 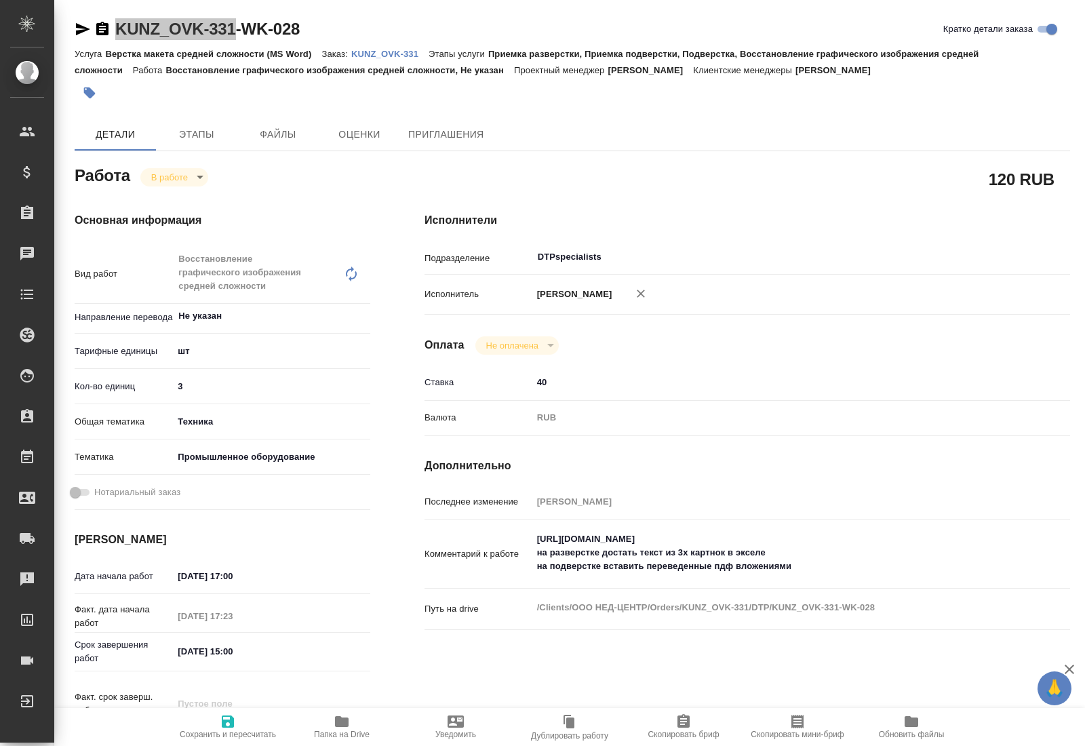 I want to click on p: Приемка разверстки, Приемка подверстки, Подверстка, Восстановление графического изображения средн..., so click(x=526, y=62).